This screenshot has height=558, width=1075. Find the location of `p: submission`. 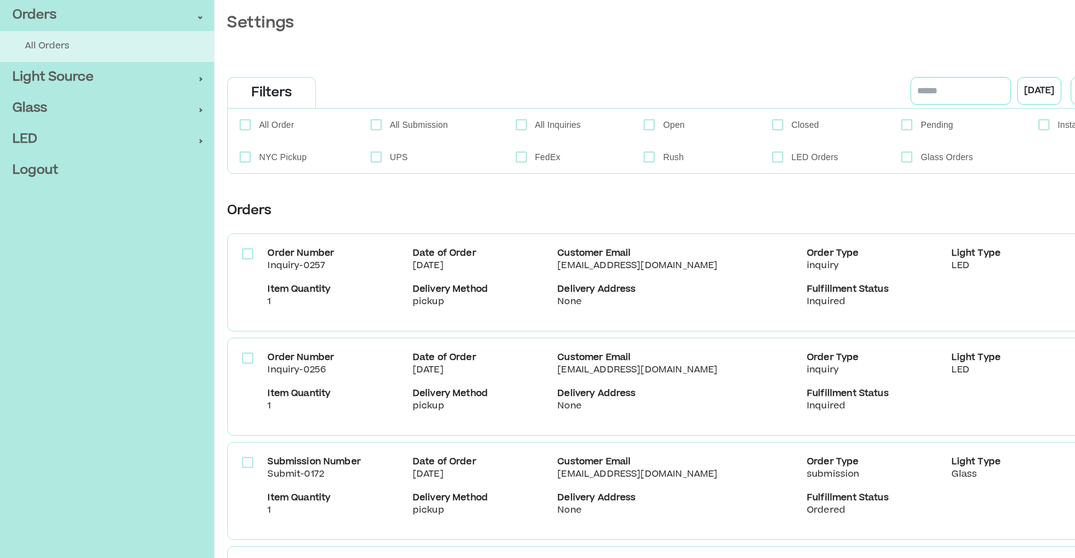

p: submission is located at coordinates (879, 475).